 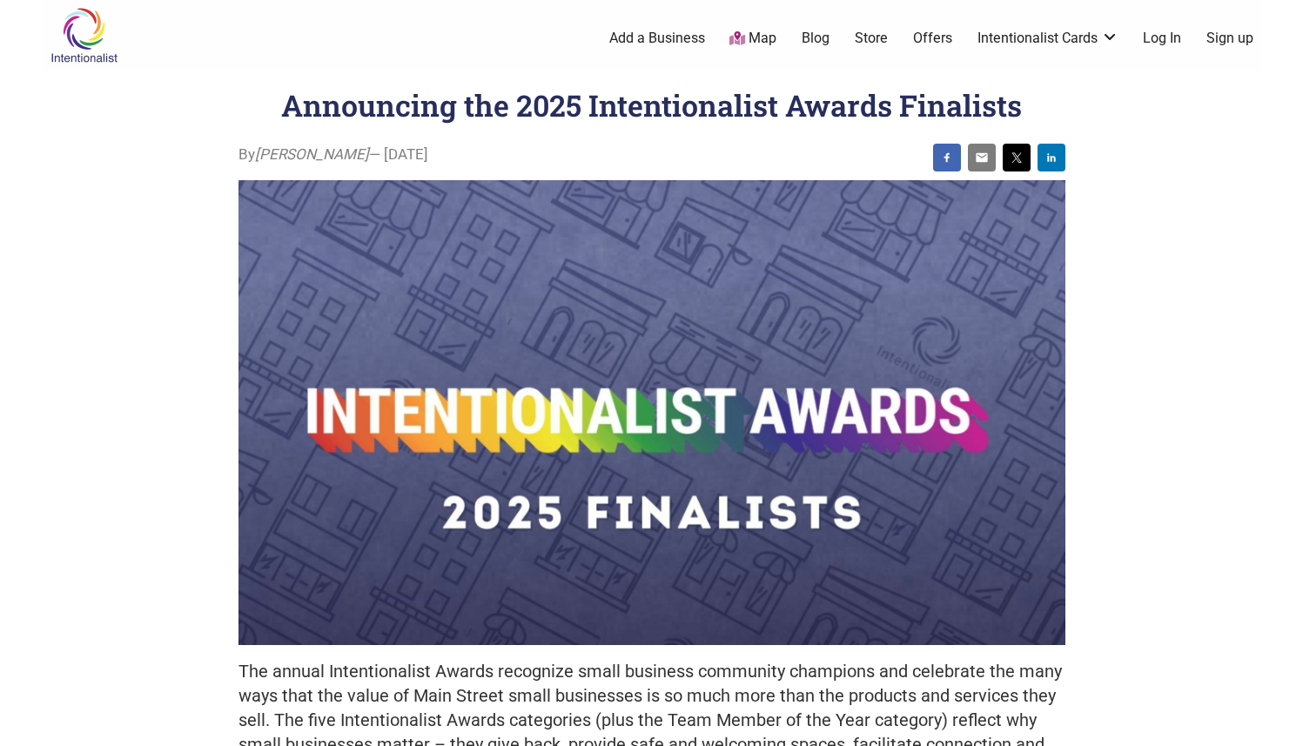 What do you see at coordinates (1230, 38) in the screenshot?
I see `a: Sign up` at bounding box center [1230, 38].